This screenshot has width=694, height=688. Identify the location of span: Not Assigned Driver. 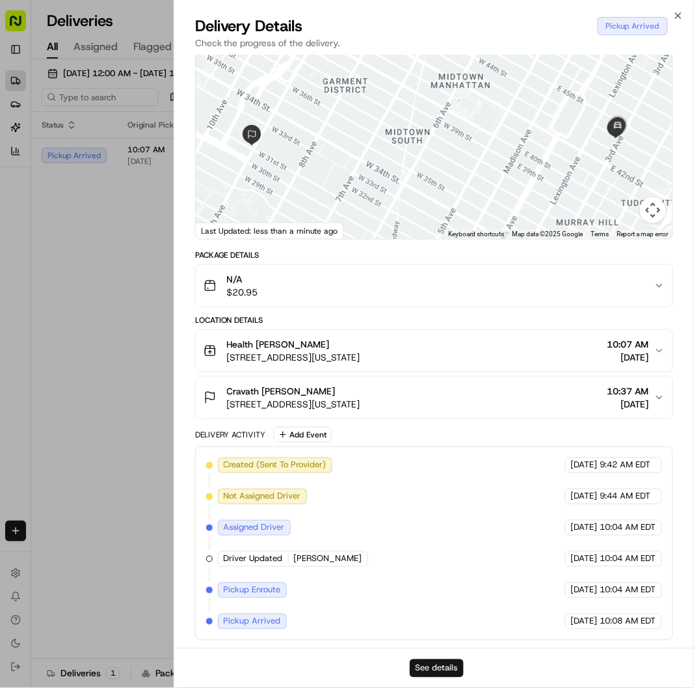
(262, 496).